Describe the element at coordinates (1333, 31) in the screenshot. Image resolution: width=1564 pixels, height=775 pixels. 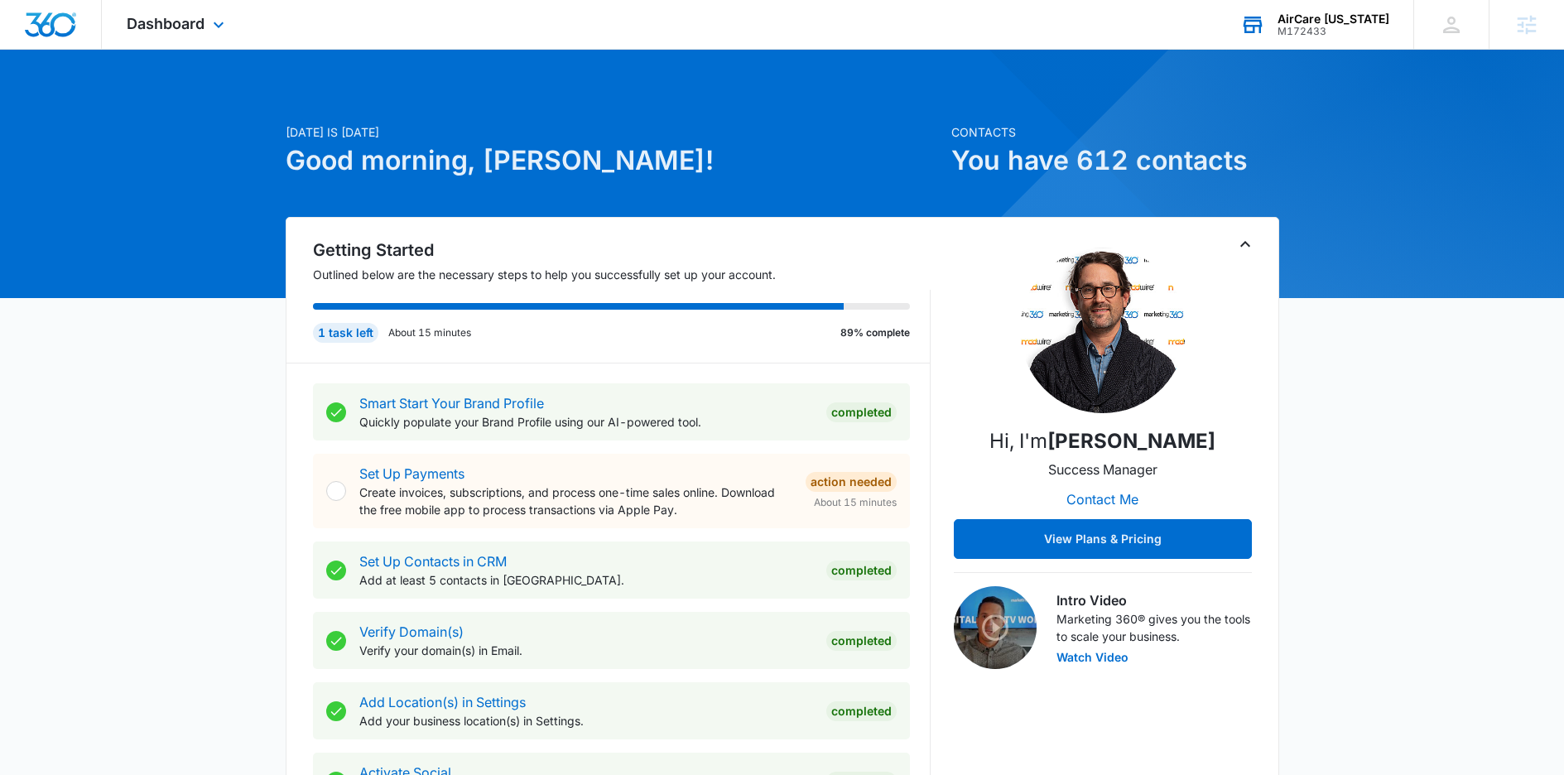
I see `div: account id` at that location.